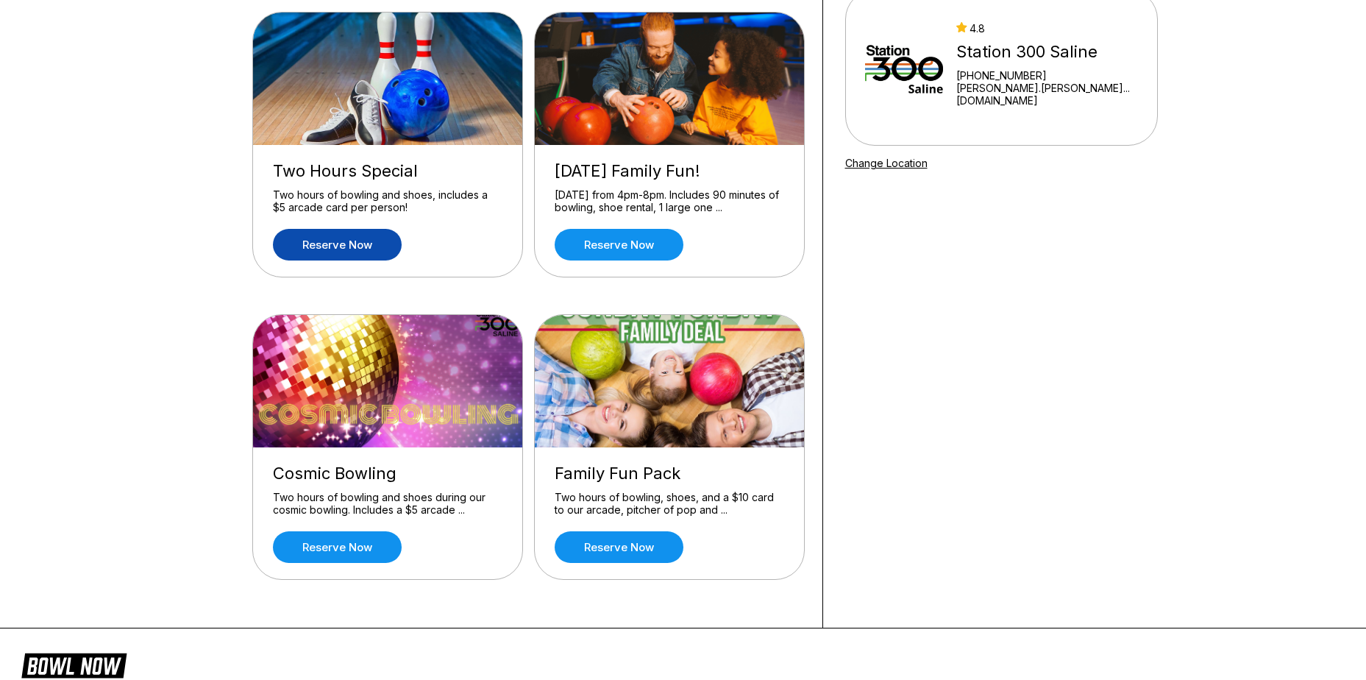  What do you see at coordinates (1047, 51) in the screenshot?
I see `div: Station 300 Saline` at bounding box center [1047, 51].